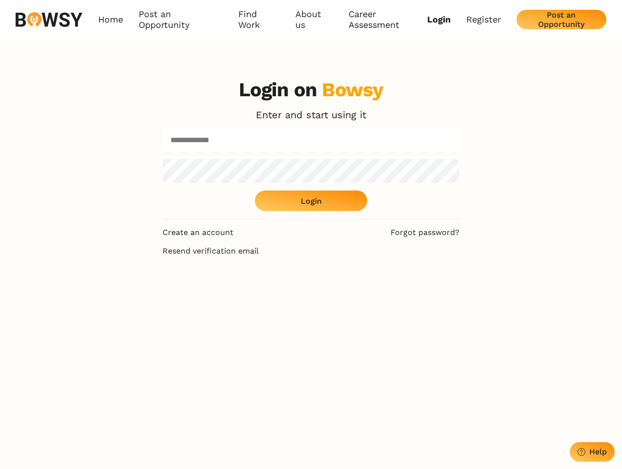  What do you see at coordinates (311, 251) in the screenshot?
I see `a: Resend verification email` at bounding box center [311, 251].